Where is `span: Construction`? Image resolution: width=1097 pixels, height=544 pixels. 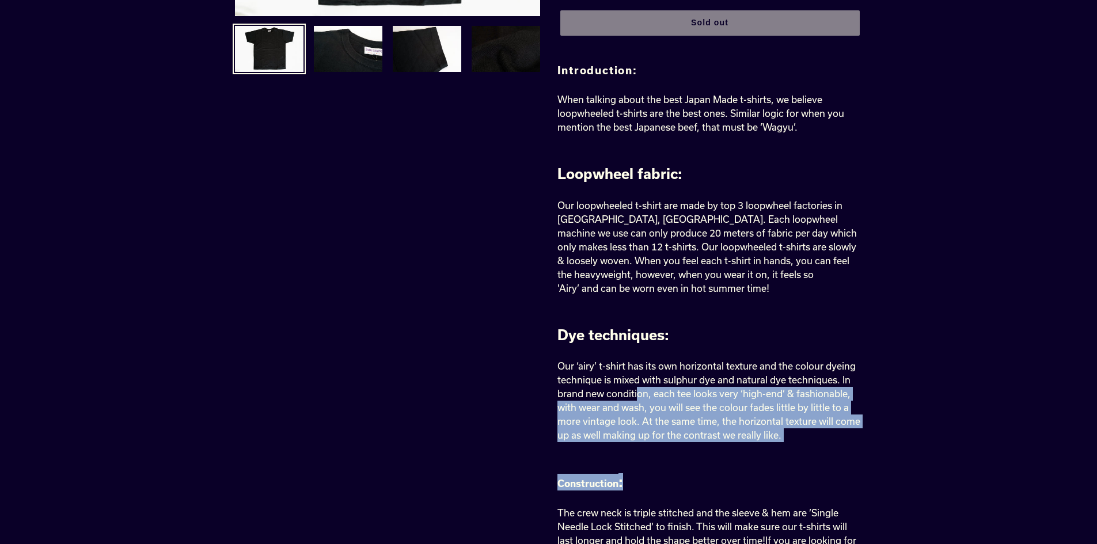
span: Construction is located at coordinates (588, 483).